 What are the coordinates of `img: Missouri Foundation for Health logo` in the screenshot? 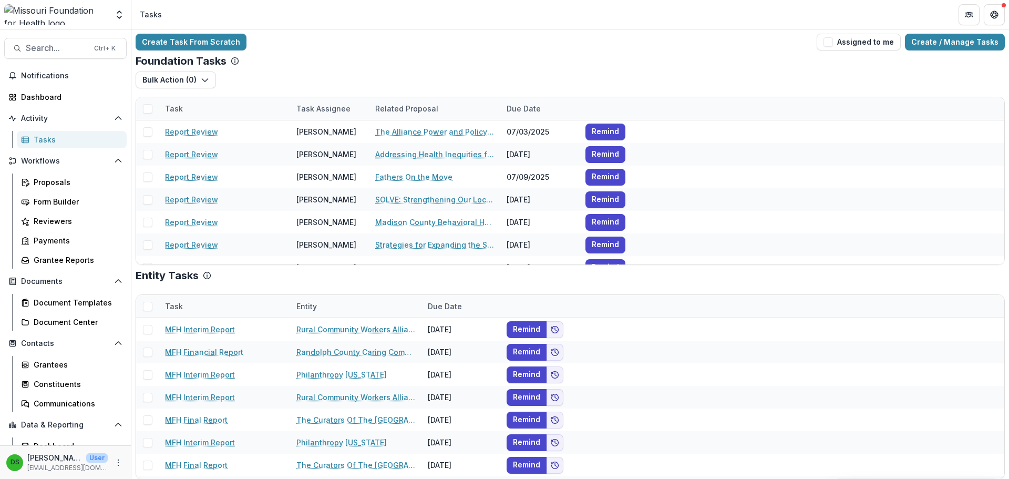 It's located at (56, 15).